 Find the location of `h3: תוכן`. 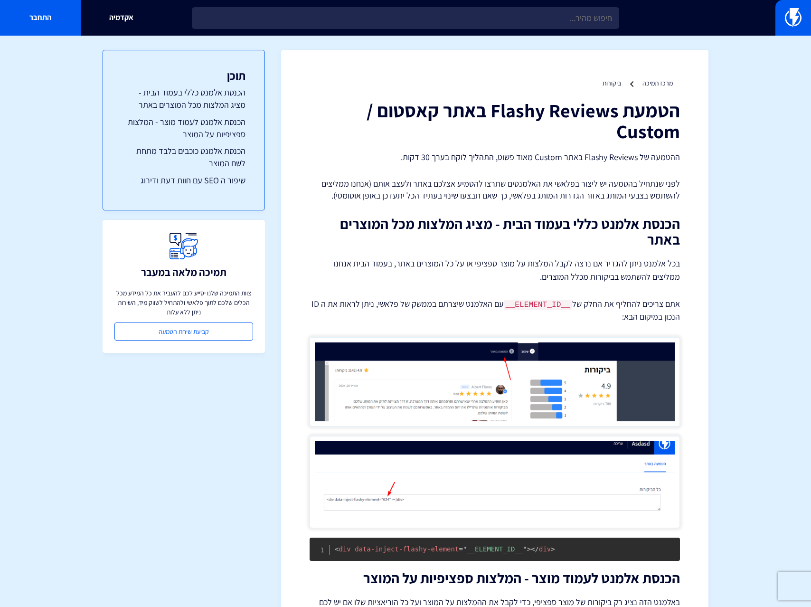

h3: תוכן is located at coordinates (184, 76).